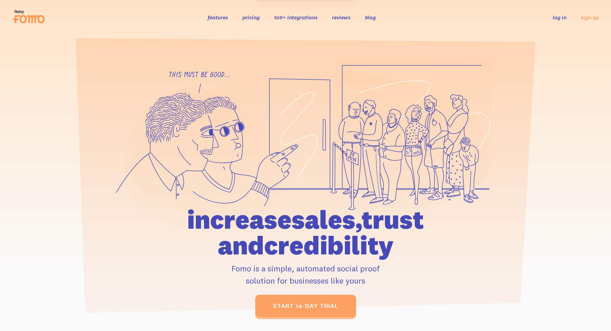 The width and height of the screenshot is (611, 331). Describe the element at coordinates (305, 306) in the screenshot. I see `a: start 14-day trial` at that location.